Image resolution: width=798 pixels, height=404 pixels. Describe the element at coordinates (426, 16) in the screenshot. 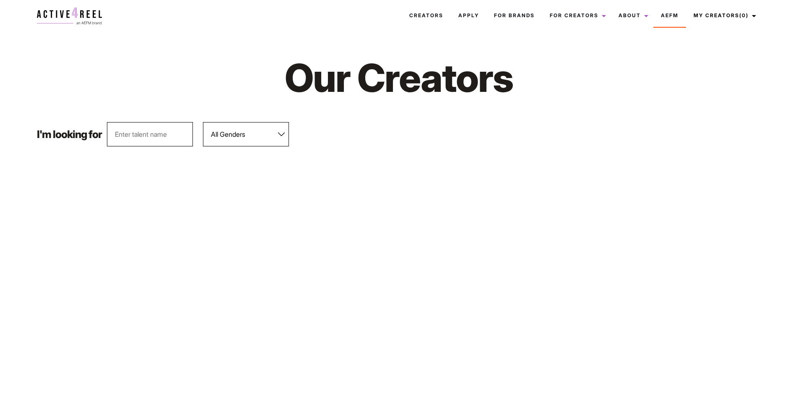

I see `a: Creators` at that location.